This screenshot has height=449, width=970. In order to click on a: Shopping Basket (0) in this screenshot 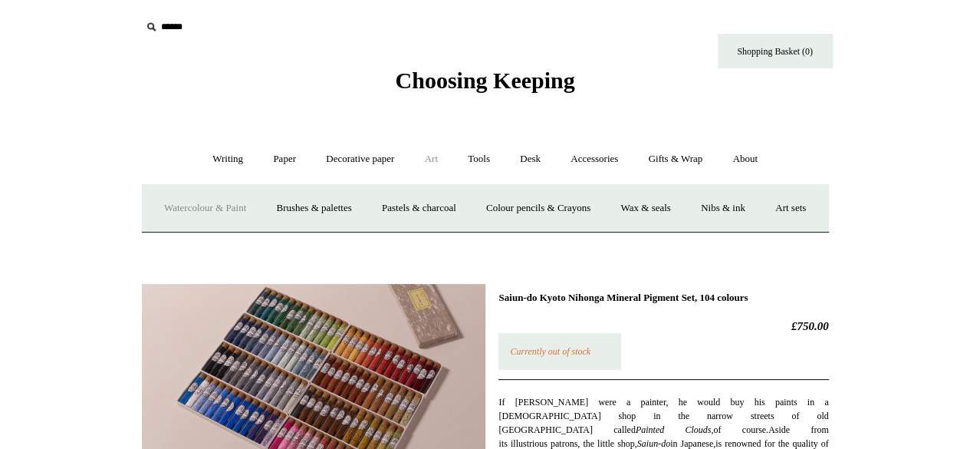, I will do `click(776, 51)`.